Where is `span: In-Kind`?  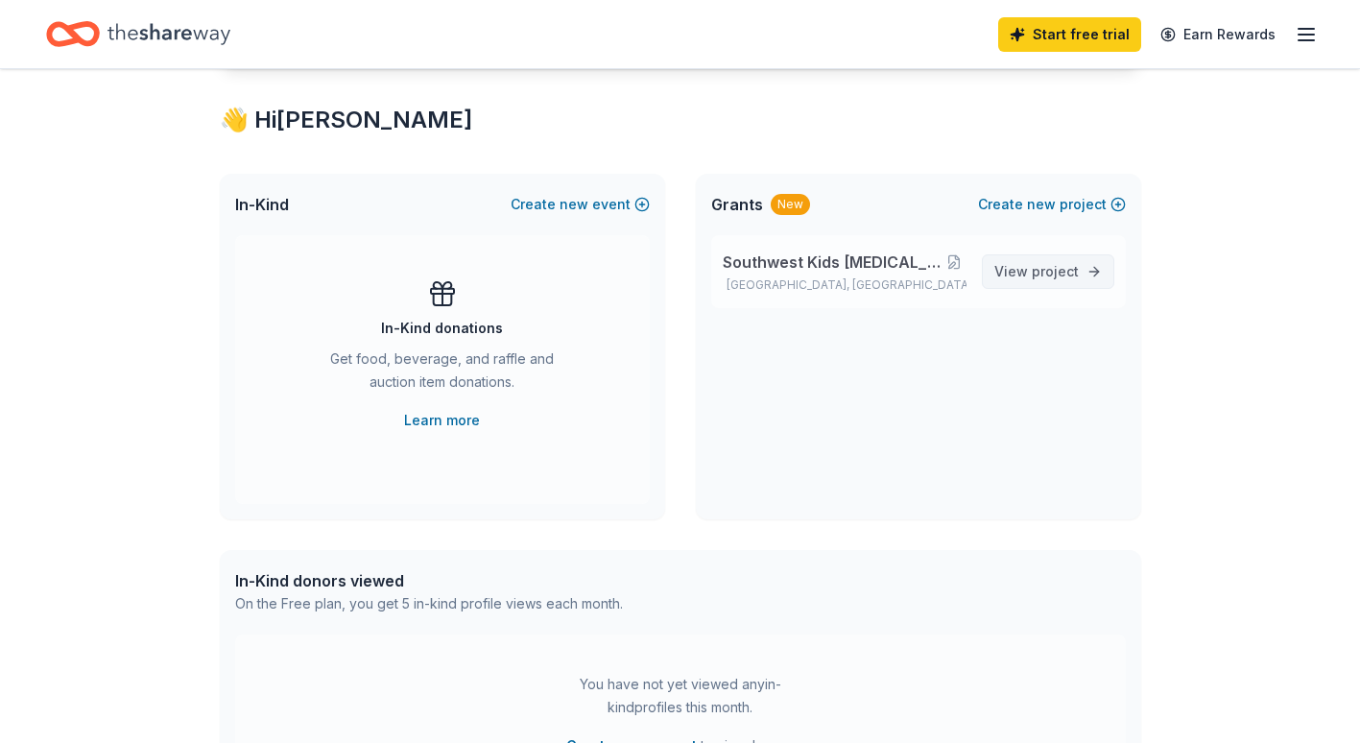
span: In-Kind is located at coordinates (262, 204).